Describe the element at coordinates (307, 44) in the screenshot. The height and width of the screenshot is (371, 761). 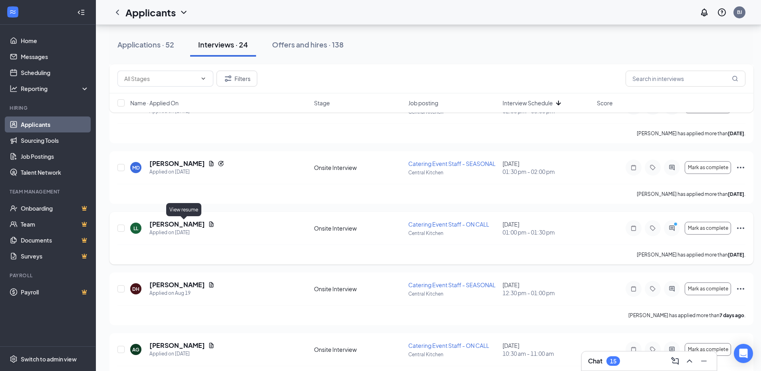
I see `div: Offers and hires · 138` at that location.